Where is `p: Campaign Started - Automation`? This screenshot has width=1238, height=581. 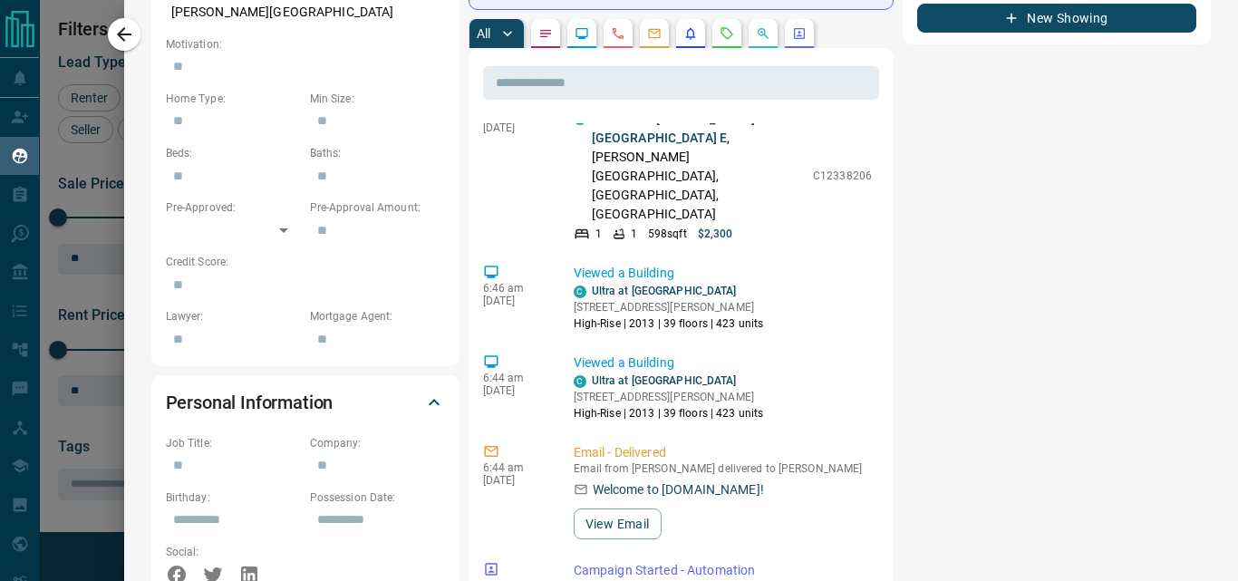
p: Campaign Started - Automation is located at coordinates (722, 570).